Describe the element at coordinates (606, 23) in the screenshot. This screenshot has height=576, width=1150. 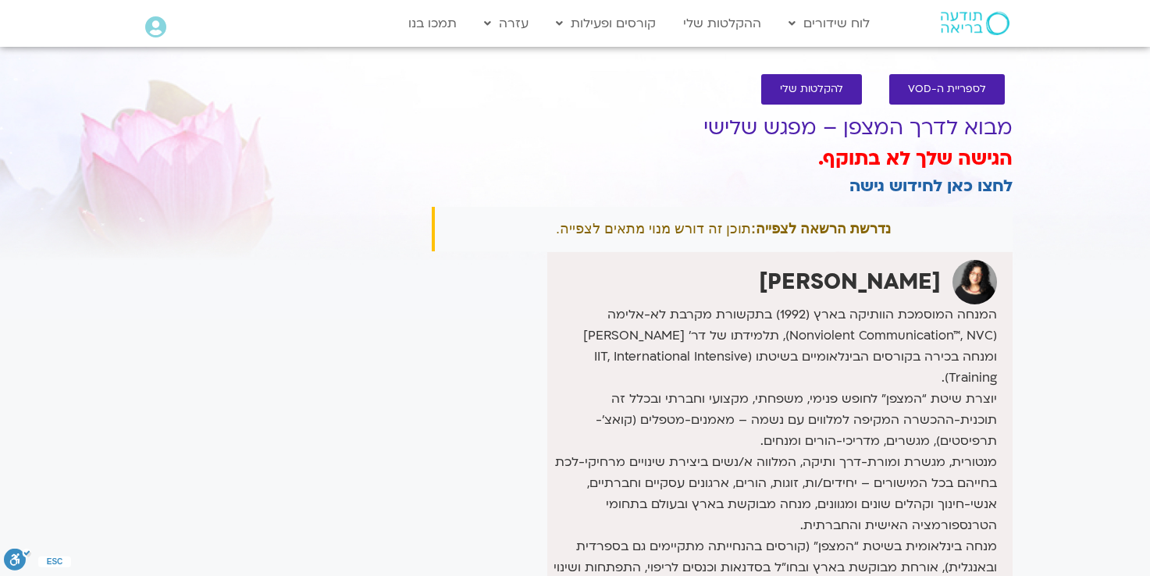
I see `a: קורסים ופעילות` at that location.